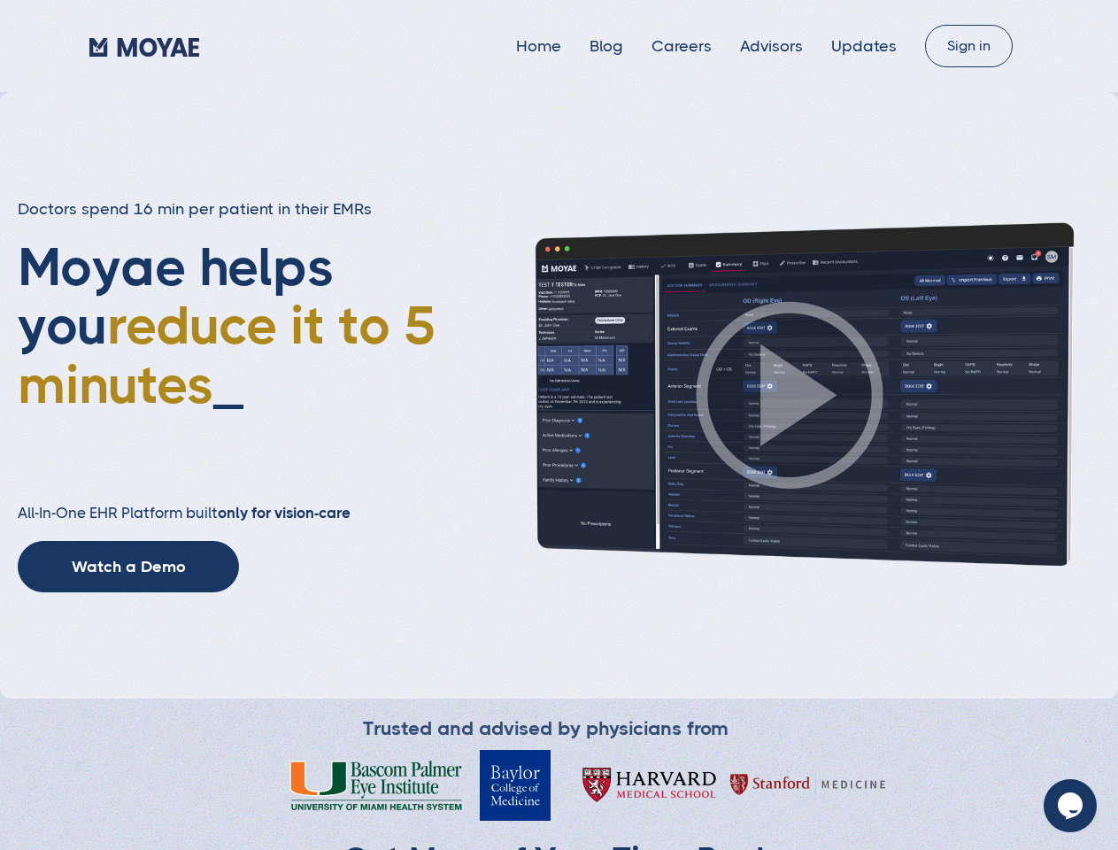 This screenshot has height=850, width=1118. Describe the element at coordinates (284, 512) in the screenshot. I see `strong: only for vision-care` at that location.